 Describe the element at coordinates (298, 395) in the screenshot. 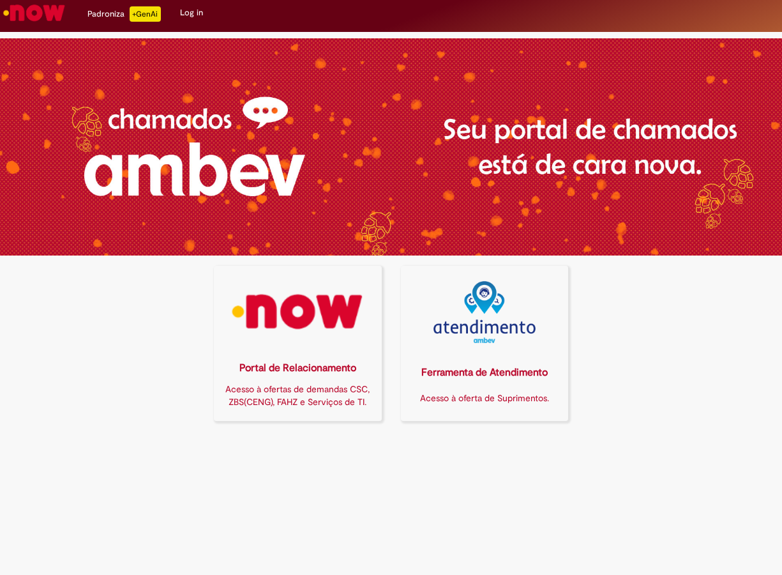

I see `div: Acesso à ofertas de demandas CSC, ZBS(CENG), FAHZ e Serviços de TI.` at that location.